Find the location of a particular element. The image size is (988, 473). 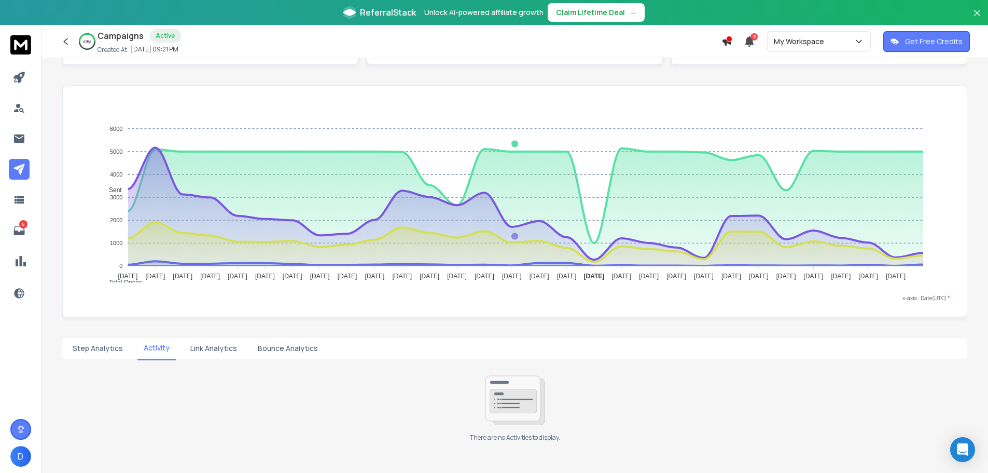

button: Get Free Credits is located at coordinates (926, 41).